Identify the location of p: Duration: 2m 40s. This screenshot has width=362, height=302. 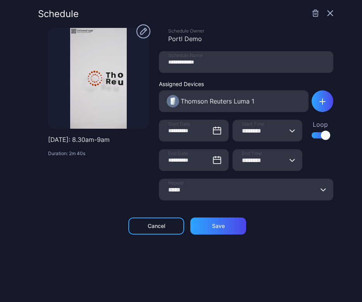
(98, 153).